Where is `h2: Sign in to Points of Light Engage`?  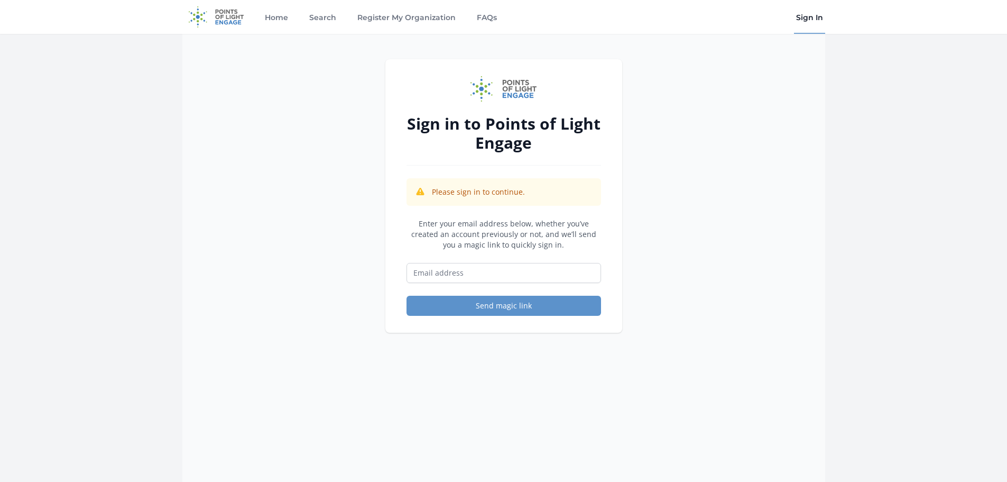 h2: Sign in to Points of Light Engage is located at coordinates (504, 133).